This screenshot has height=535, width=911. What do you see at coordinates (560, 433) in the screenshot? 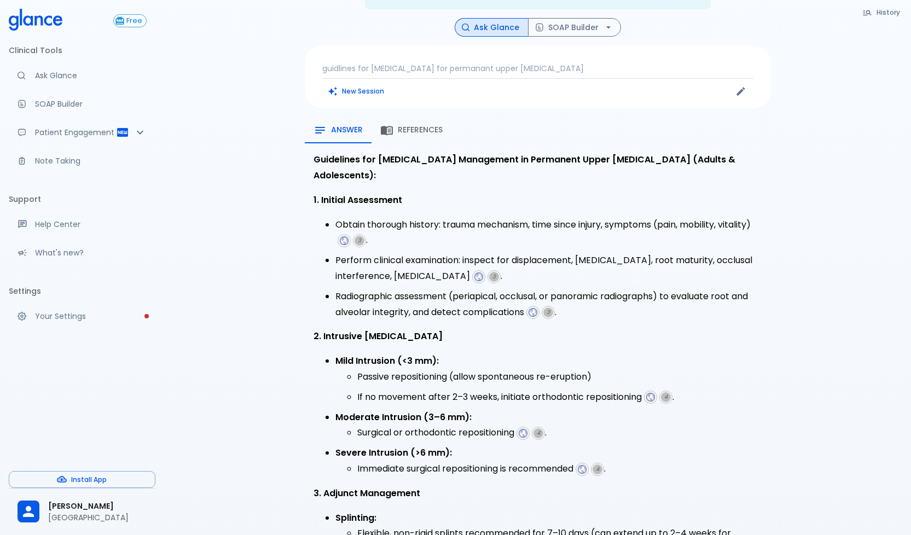
I see `li: Surgical or orthodontic repositioning .` at bounding box center [560, 433].